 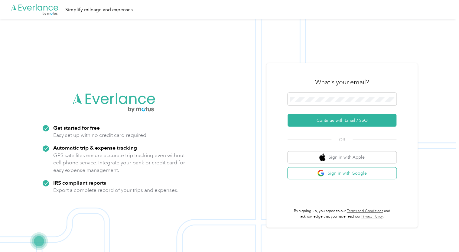 What do you see at coordinates (342, 173) in the screenshot?
I see `button: google logoSign in with Google` at bounding box center [342, 173].